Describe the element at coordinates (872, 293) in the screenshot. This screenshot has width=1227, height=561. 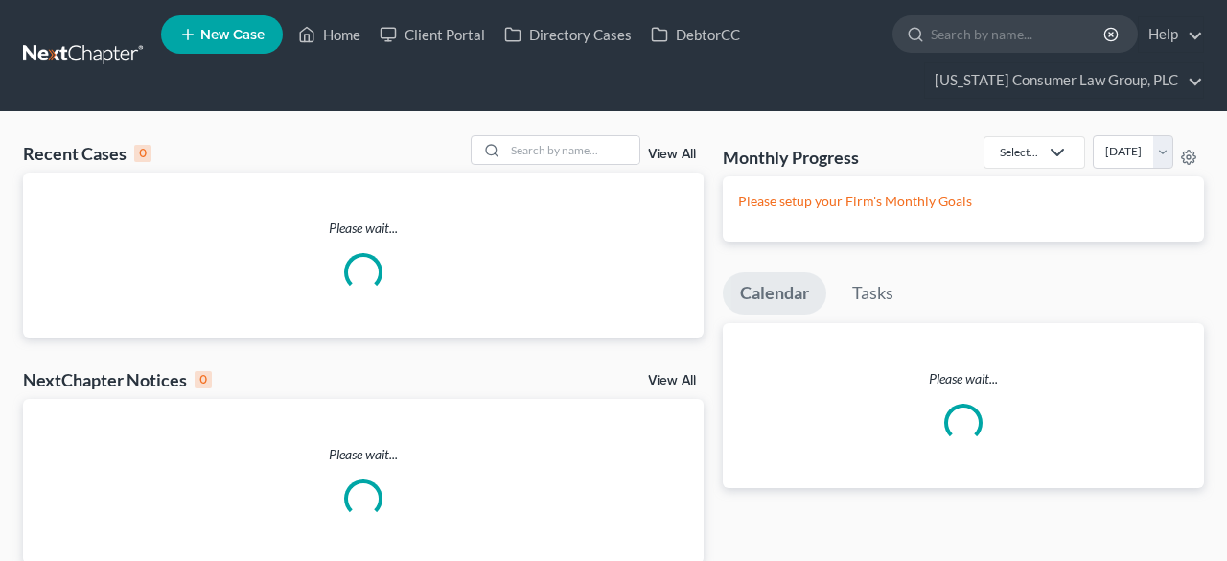
I see `a: Tasks` at that location.